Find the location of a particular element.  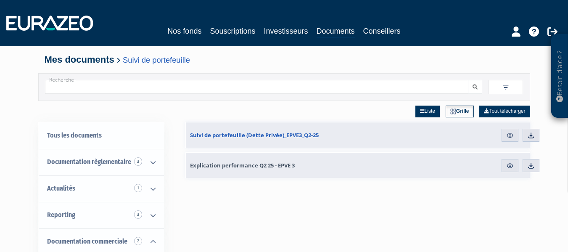

a: Suivi de portefeuille (Dette Privée)_EPVE3_Q2-25 is located at coordinates (294, 135).